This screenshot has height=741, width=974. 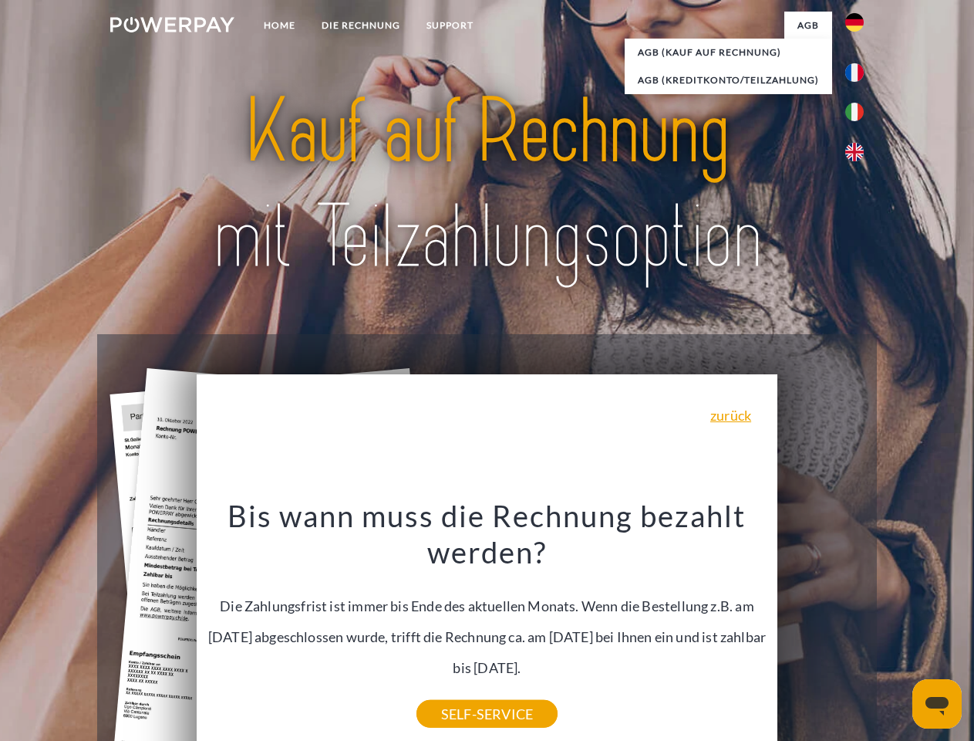 What do you see at coordinates (728, 80) in the screenshot?
I see `a: AGB (Kreditkonto/Teilzahlung)` at bounding box center [728, 80].